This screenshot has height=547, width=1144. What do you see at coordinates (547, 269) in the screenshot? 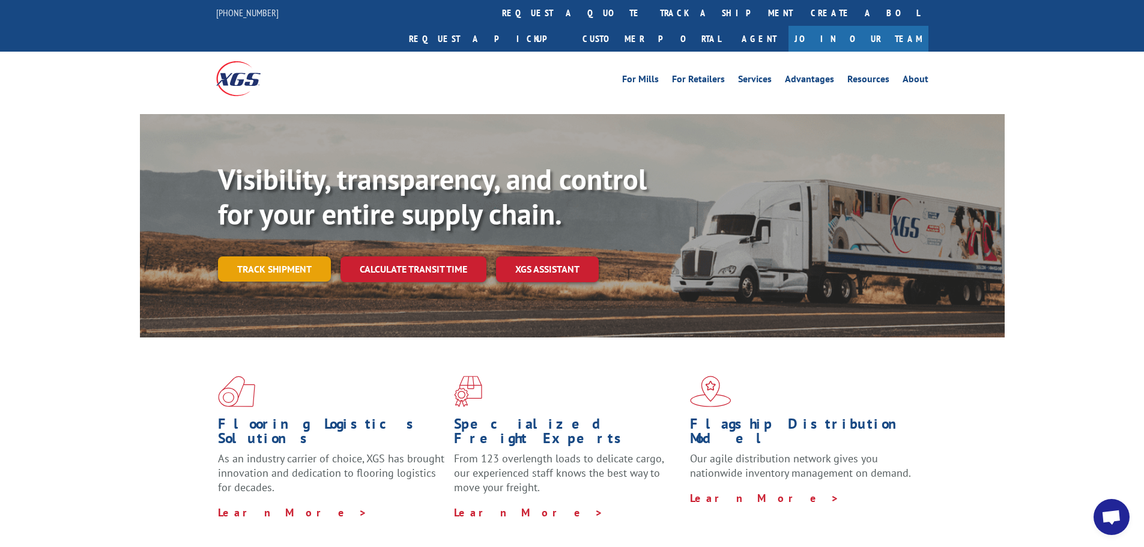
I see `a: XGS ASSISTANT` at bounding box center [547, 269].